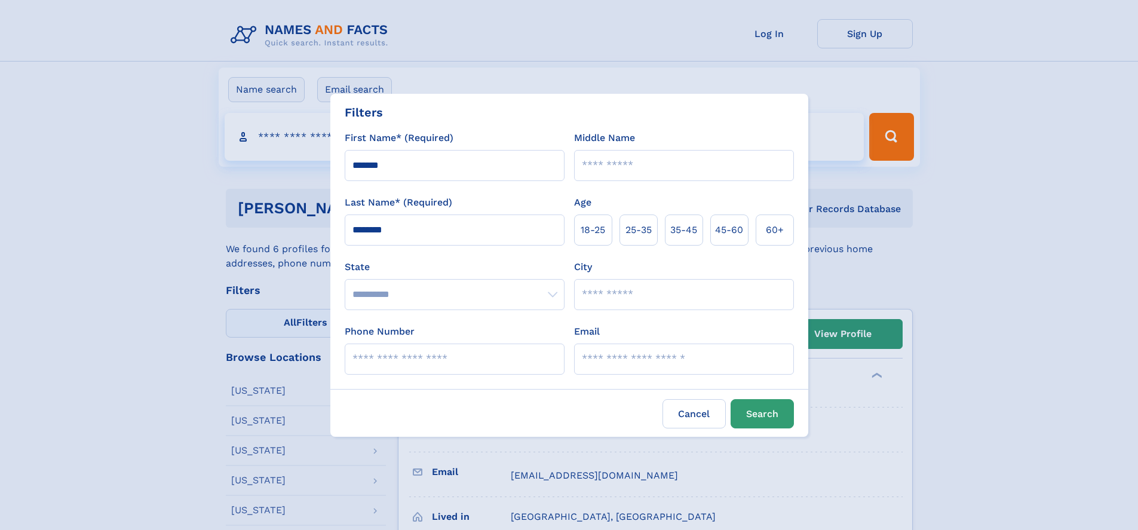  I want to click on label: Cancel, so click(694, 413).